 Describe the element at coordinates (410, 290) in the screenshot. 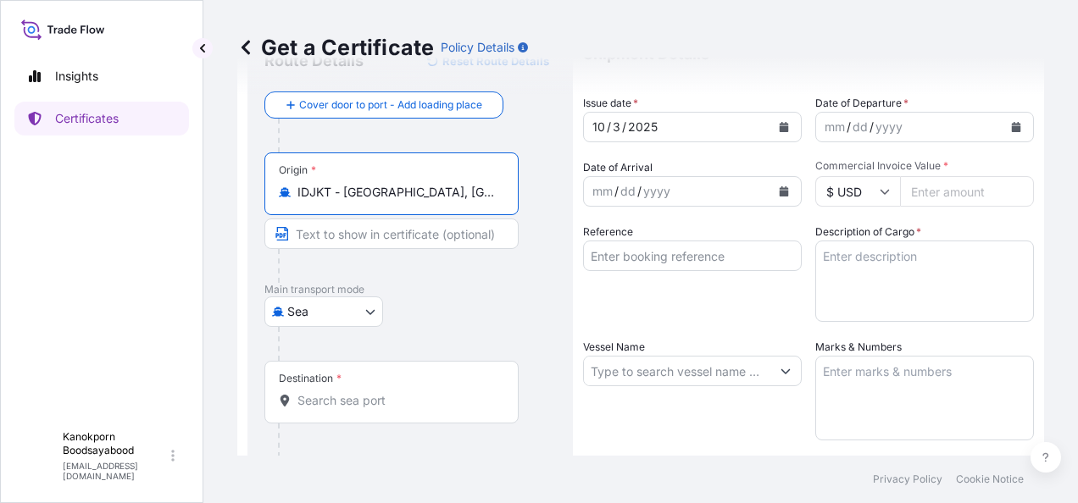

I see `p: Main transport mode` at that location.